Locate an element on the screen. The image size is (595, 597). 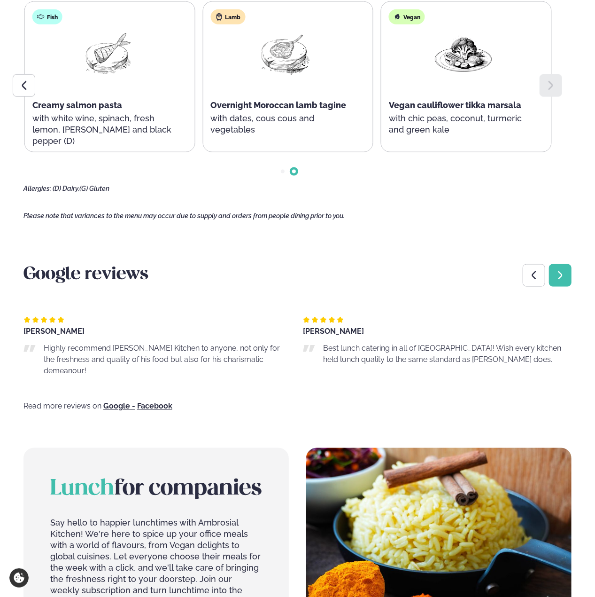
img: Lamb.svg is located at coordinates (219, 17).